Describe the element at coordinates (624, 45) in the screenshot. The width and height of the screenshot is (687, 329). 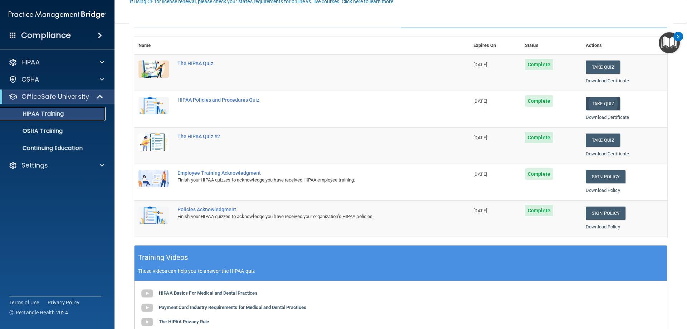
I see `th: Actions` at that location.